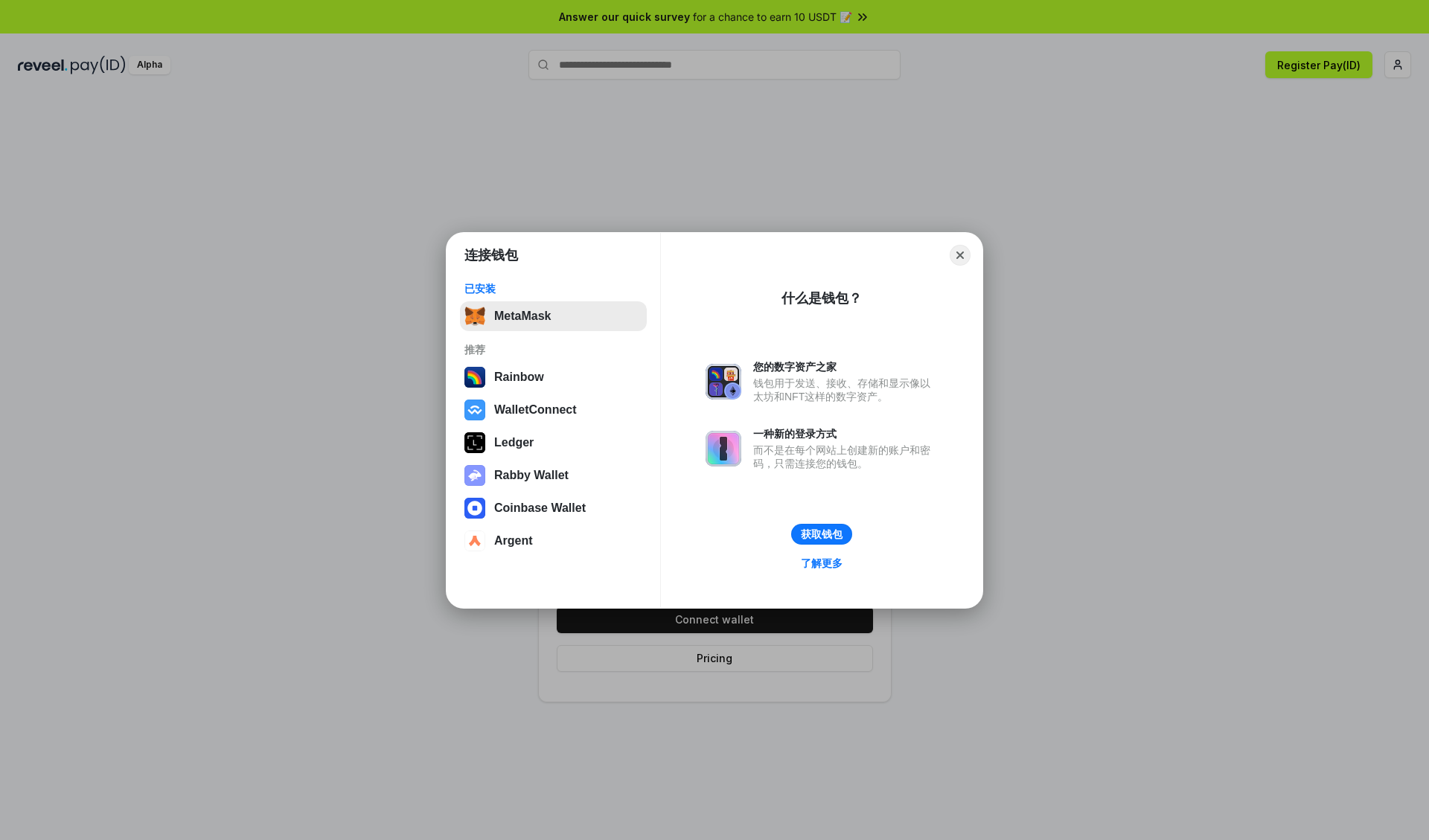  What do you see at coordinates (553, 349) in the screenshot?
I see `div: 推荐` at bounding box center [553, 349].